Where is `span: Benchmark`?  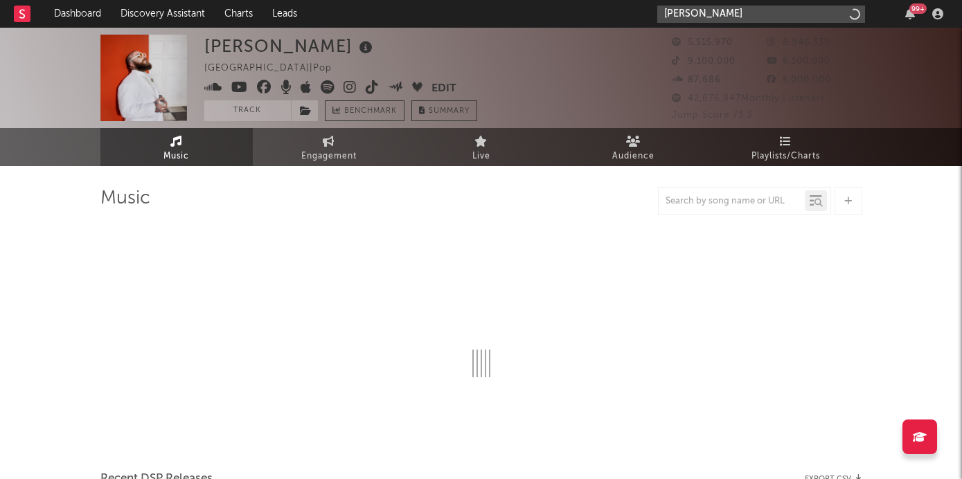 span: Benchmark is located at coordinates (371, 112).